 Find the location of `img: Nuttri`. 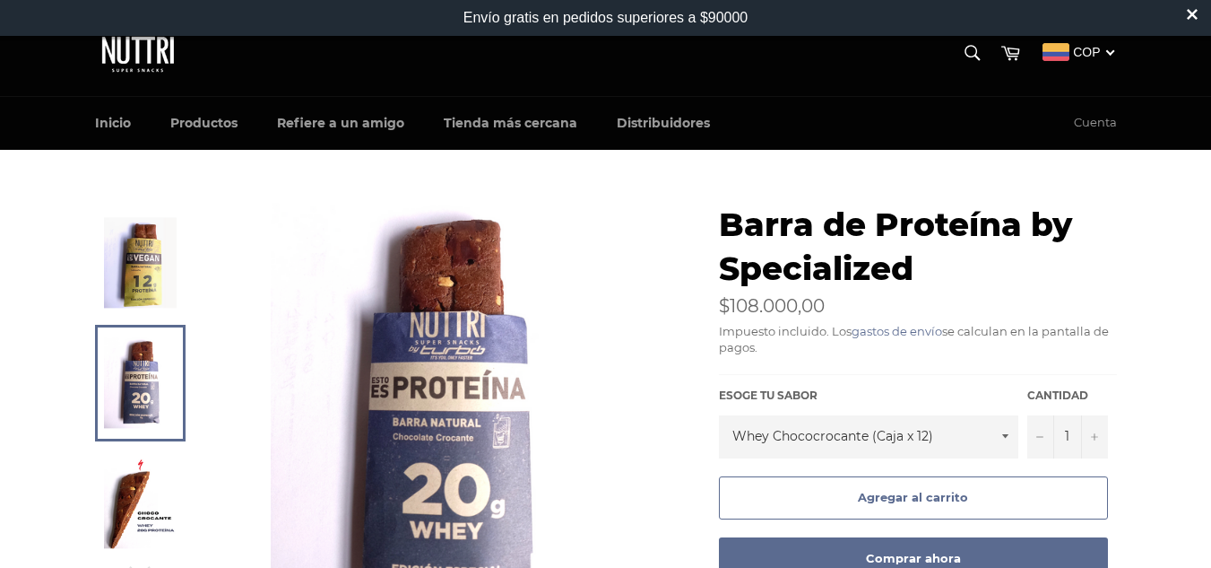

img: Nuttri is located at coordinates (140, 54).